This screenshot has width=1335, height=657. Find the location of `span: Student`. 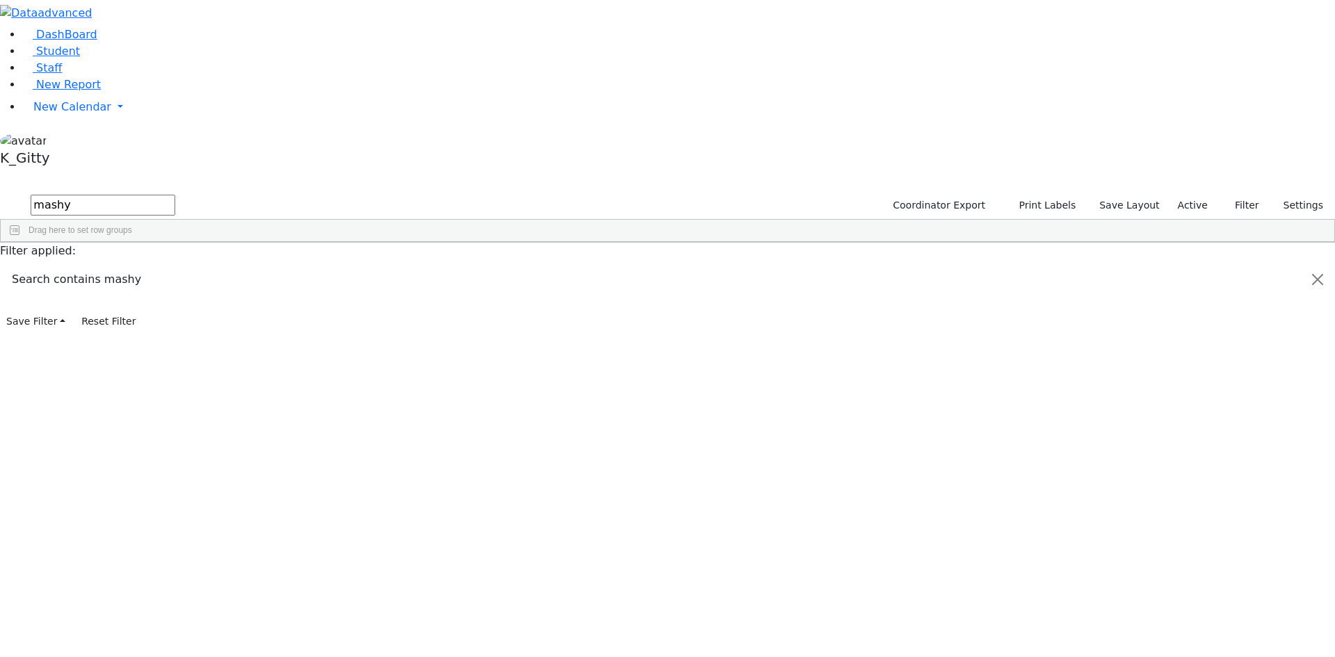

span: Student is located at coordinates (58, 51).